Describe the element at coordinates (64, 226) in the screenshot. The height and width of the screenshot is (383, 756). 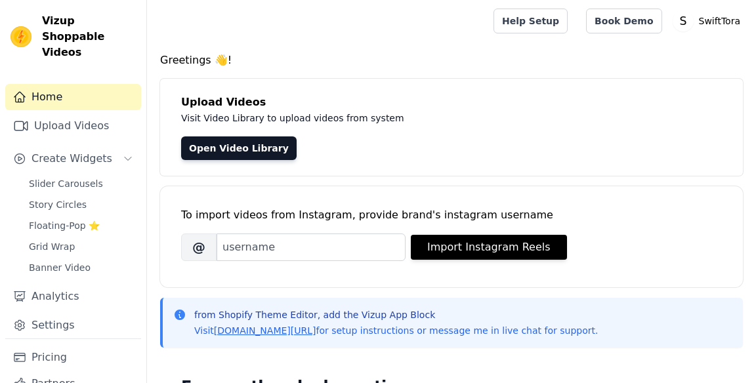
I see `span: Floating-Pop ⭐` at that location.